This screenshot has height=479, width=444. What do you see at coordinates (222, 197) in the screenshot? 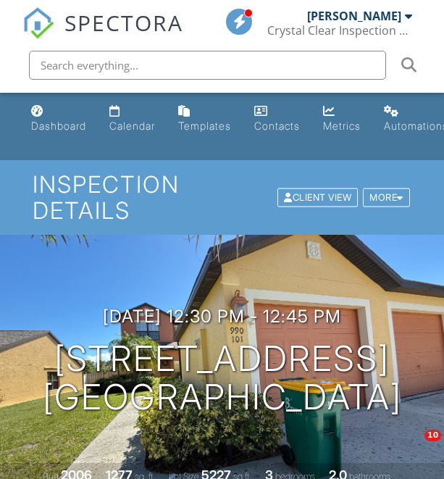
I see `h1: Inspection Details` at bounding box center [222, 197].